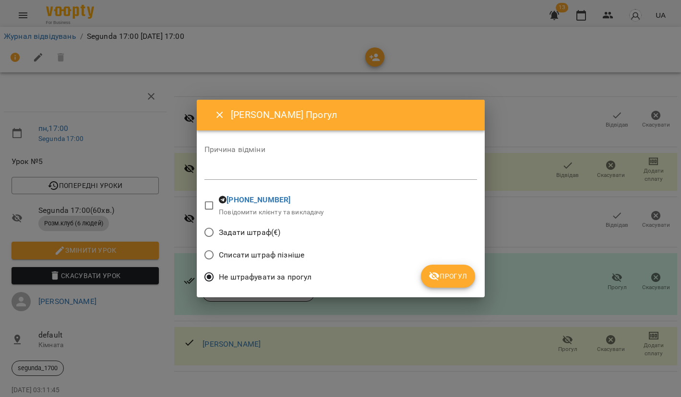 This screenshot has height=397, width=681. Describe the element at coordinates (250, 233) in the screenshot. I see `span: Задати штраф(€)` at that location.